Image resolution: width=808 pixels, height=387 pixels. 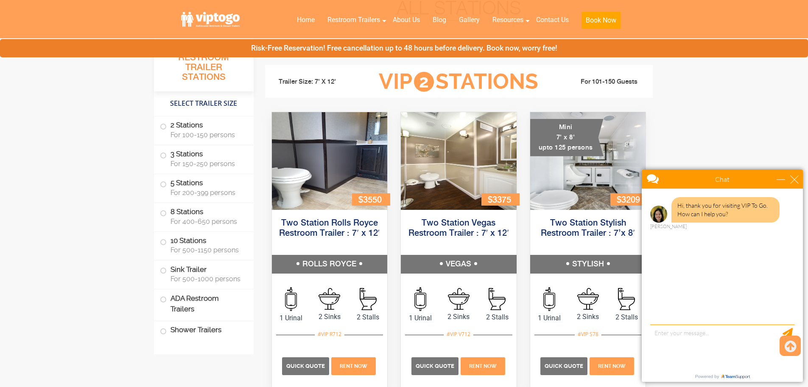 What do you see at coordinates (204, 216) in the screenshot?
I see `label: 8 Stations` at bounding box center [204, 216].